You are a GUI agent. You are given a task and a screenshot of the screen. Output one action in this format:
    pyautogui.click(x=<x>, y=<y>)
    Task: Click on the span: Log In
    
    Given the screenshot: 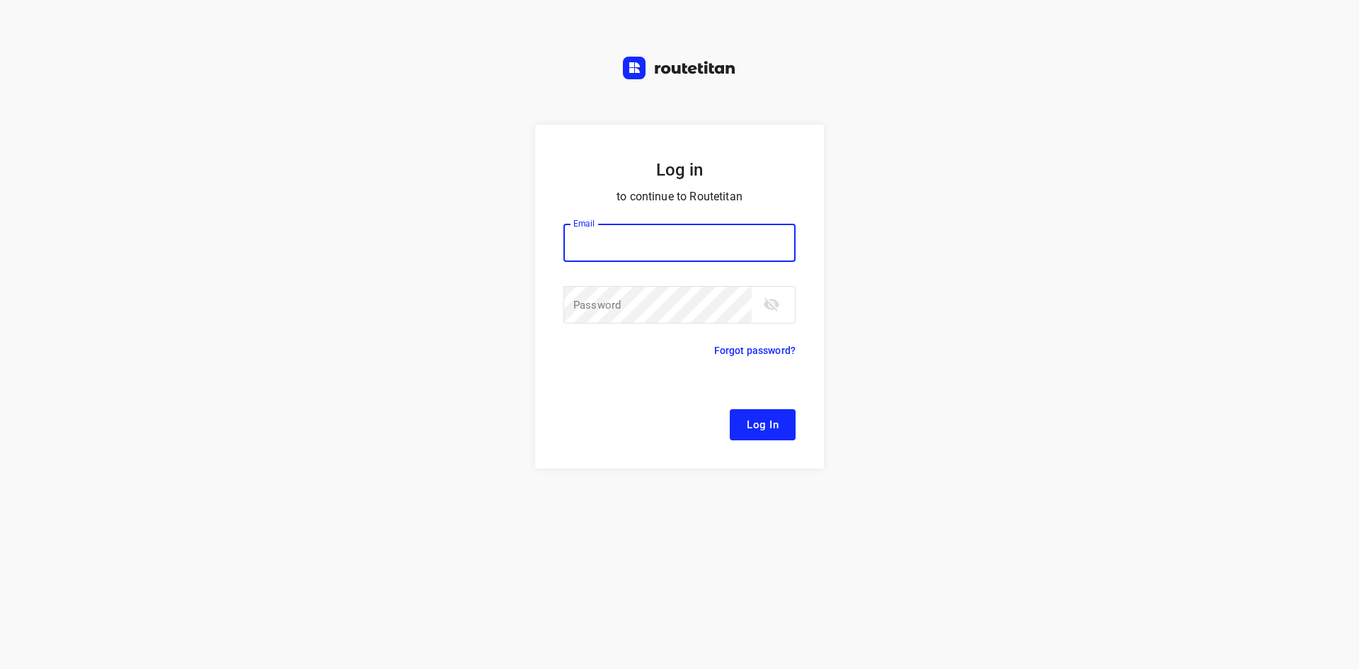 What is the action you would take?
    pyautogui.click(x=762, y=425)
    